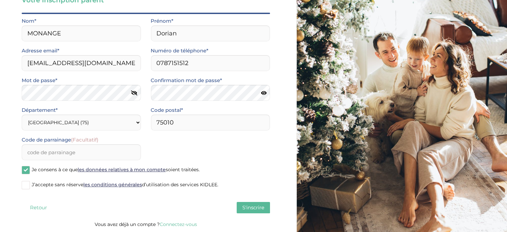 The image size is (507, 232). I want to click on span: S'inscrire, so click(253, 207).